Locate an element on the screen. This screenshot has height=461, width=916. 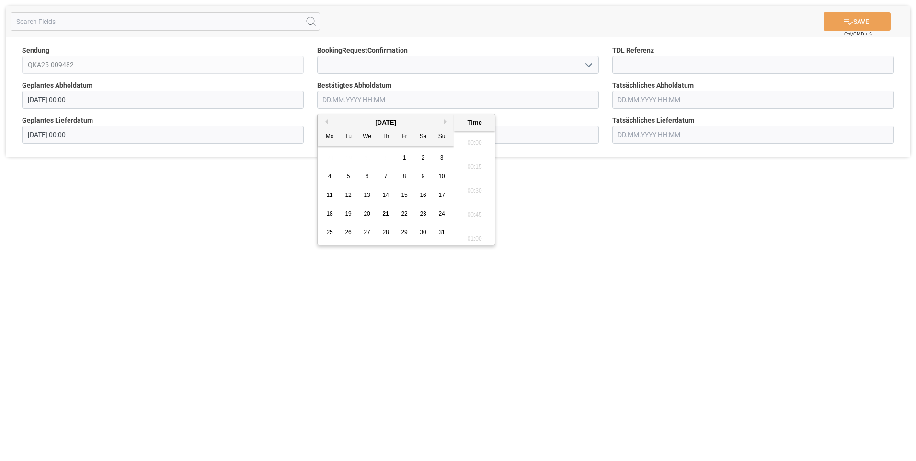
div: Choose Monday, August 18th, 2025 is located at coordinates (330, 214).